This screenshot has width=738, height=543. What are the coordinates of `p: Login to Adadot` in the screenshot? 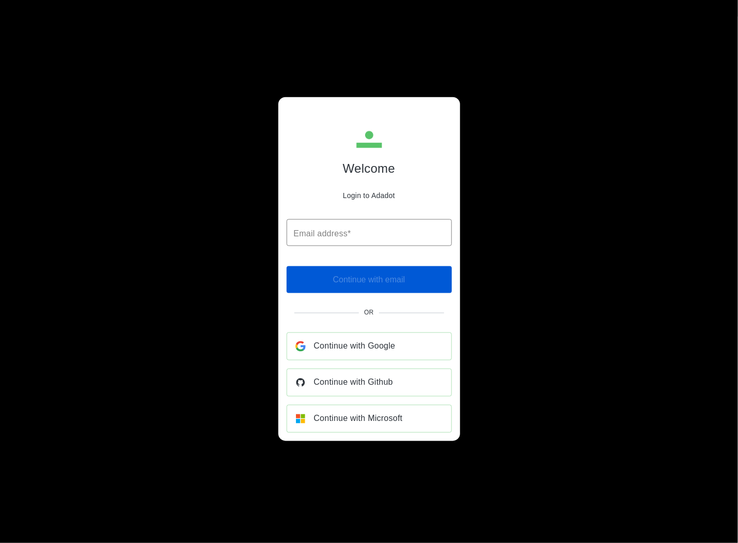 It's located at (369, 195).